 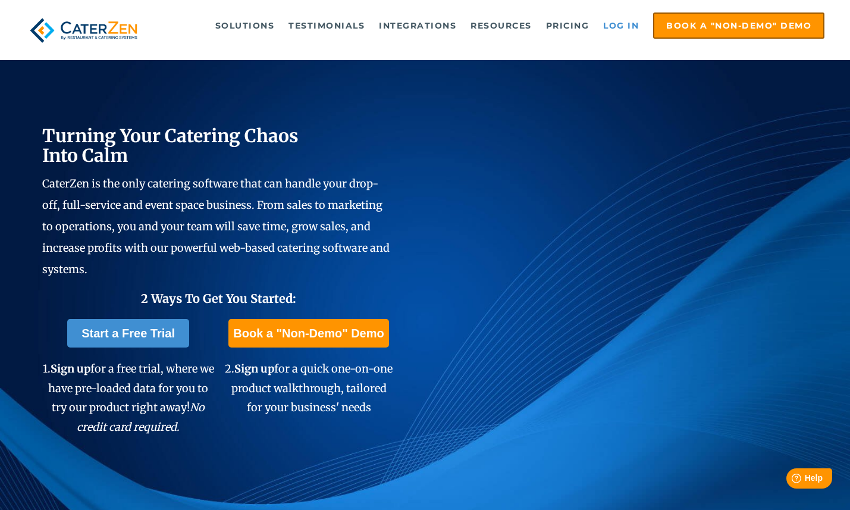 What do you see at coordinates (309, 388) in the screenshot?
I see `span: 2. for a quick one-on-one product walkthrough, tailored for your business' needs` at bounding box center [309, 388].